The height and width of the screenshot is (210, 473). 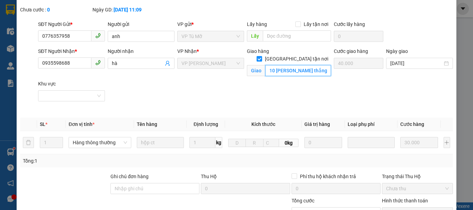 I want to click on span: Hàng thông thường, so click(x=100, y=143).